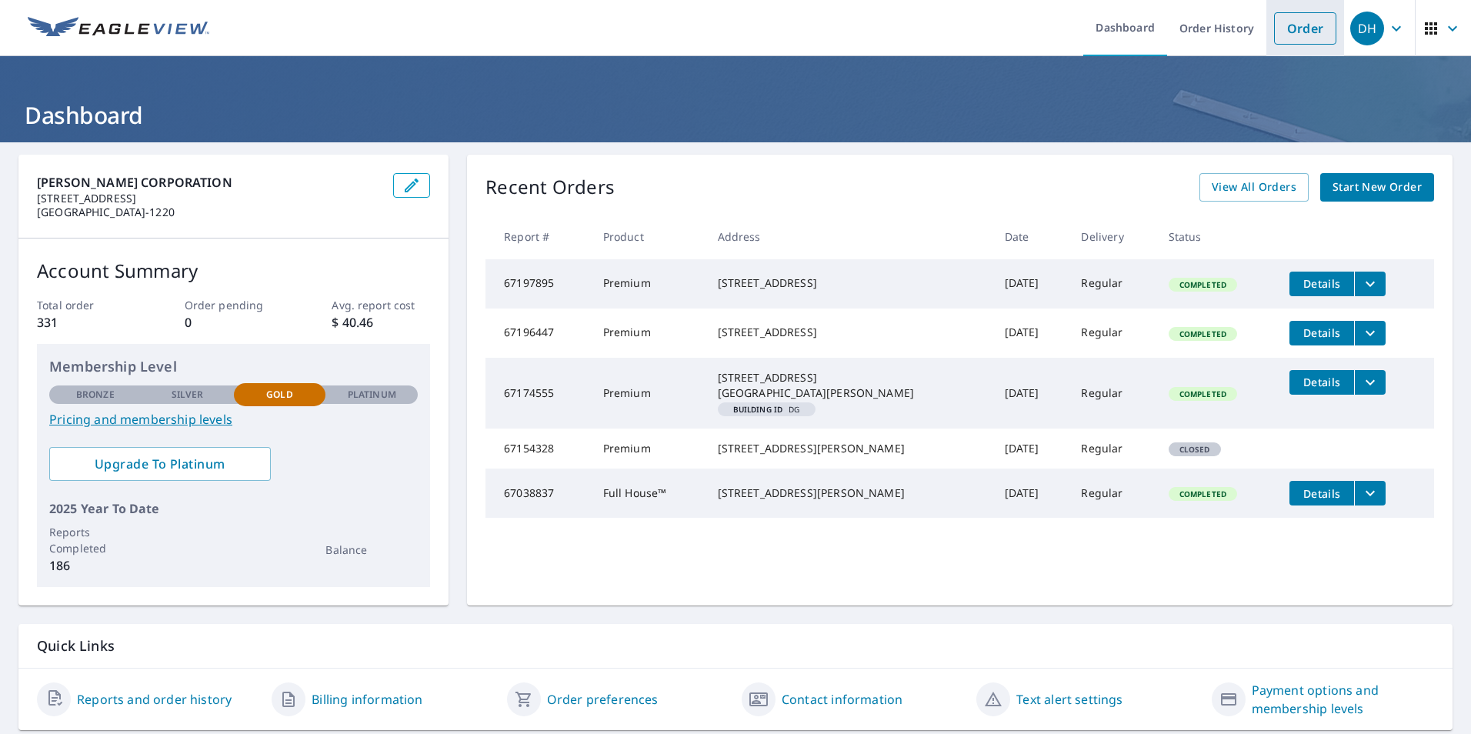  Describe the element at coordinates (367, 700) in the screenshot. I see `a: Billing information` at that location.